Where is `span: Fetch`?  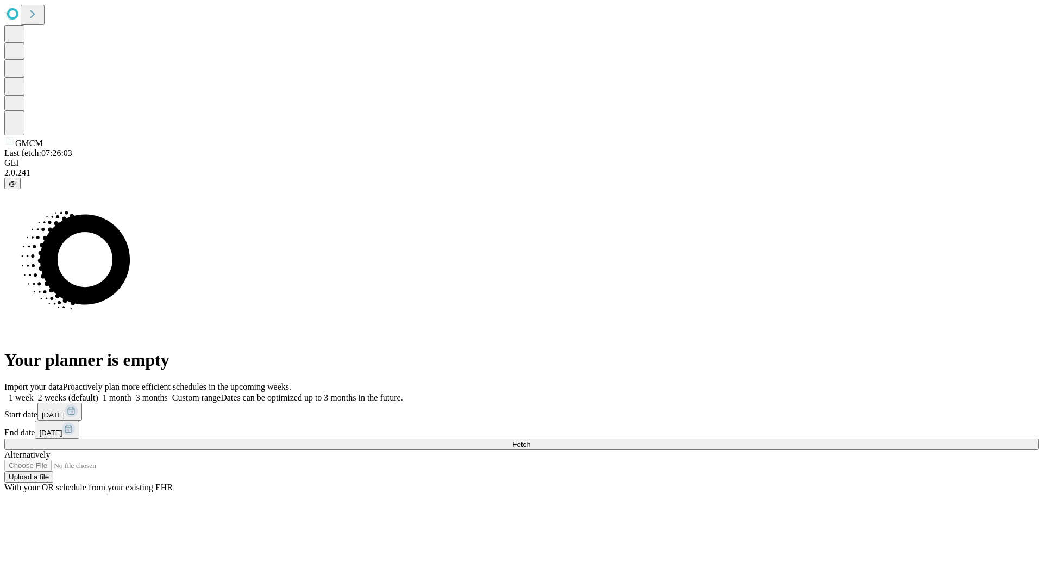
span: Fetch is located at coordinates (521, 444).